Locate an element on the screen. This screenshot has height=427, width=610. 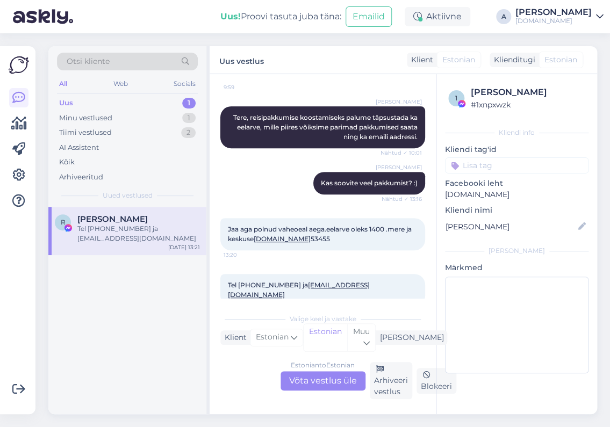
div: Arhiveeritud is located at coordinates (81, 177).